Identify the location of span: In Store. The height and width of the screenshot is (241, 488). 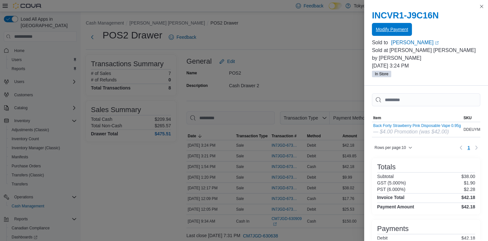
(382, 74).